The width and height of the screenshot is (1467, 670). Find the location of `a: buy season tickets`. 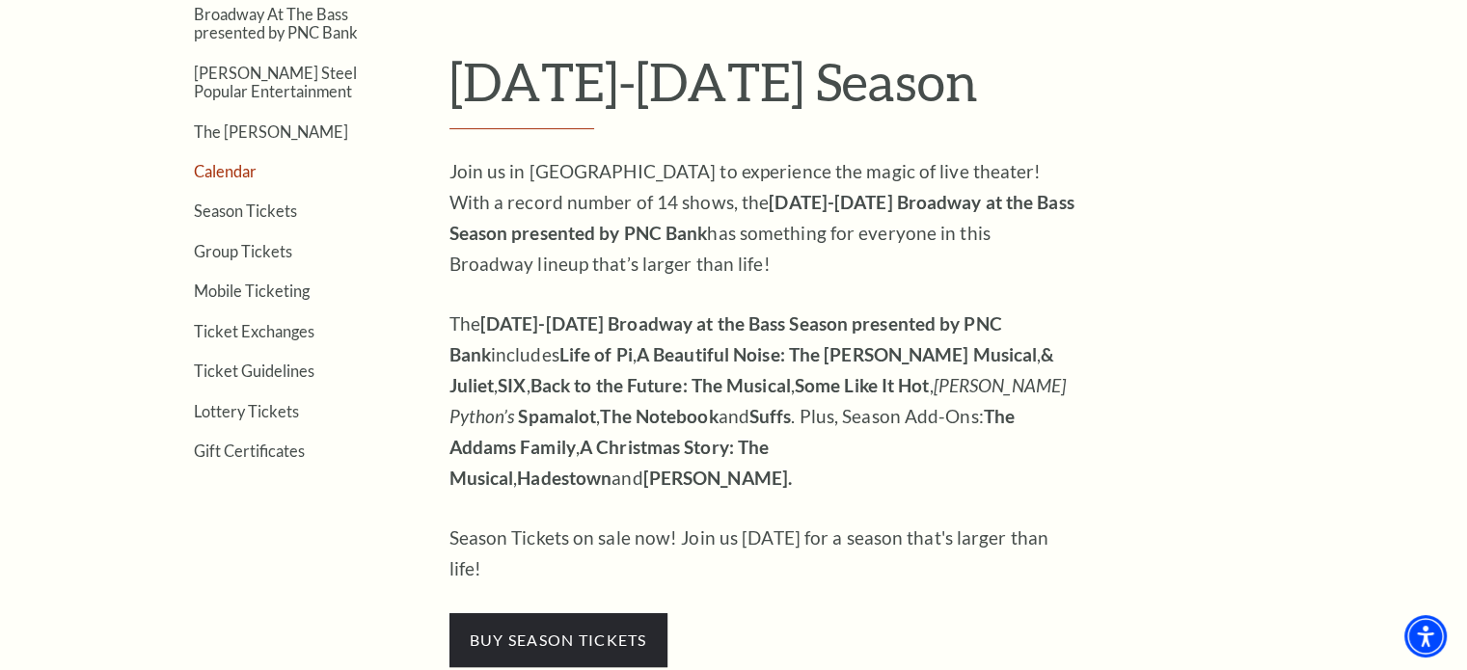

a: buy season tickets is located at coordinates (558, 638).